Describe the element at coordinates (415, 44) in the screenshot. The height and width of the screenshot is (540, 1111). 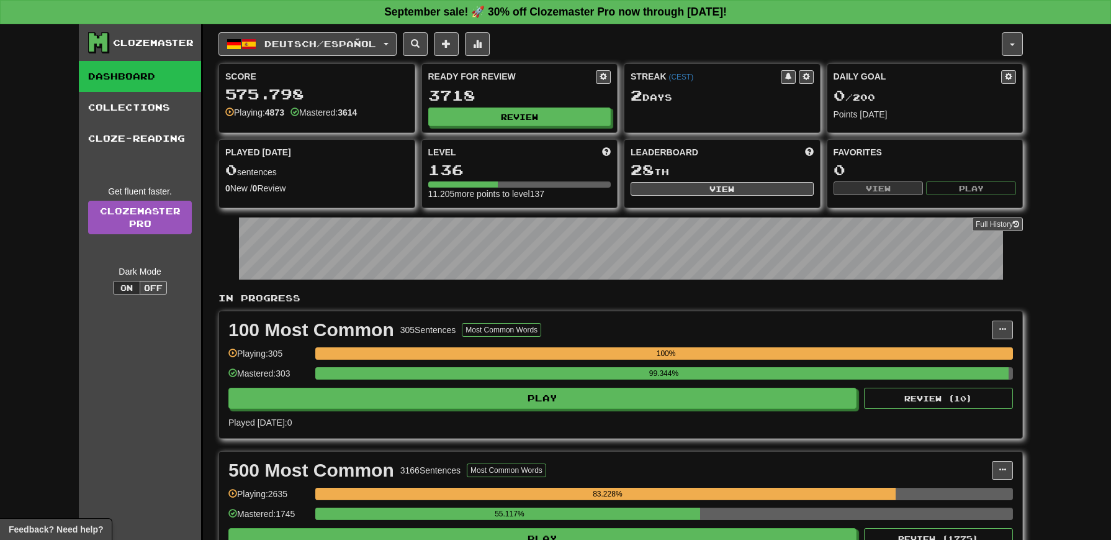
I see `button: Search sentences` at that location.